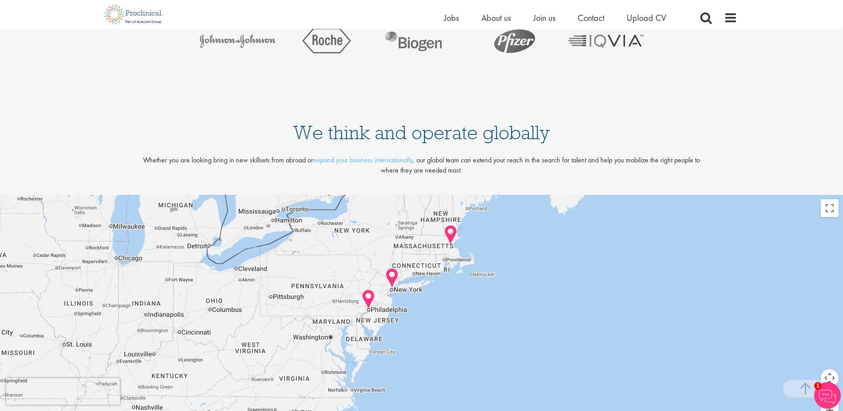 This screenshot has height=411, width=843. I want to click on span: About us, so click(496, 18).